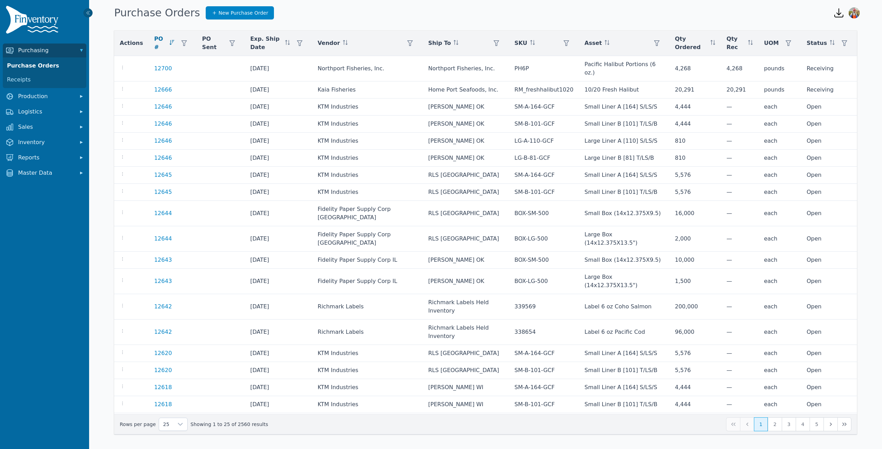 This screenshot has height=449, width=882. Describe the element at coordinates (624, 332) in the screenshot. I see `td: Label 6 oz Pacific Cod` at that location.